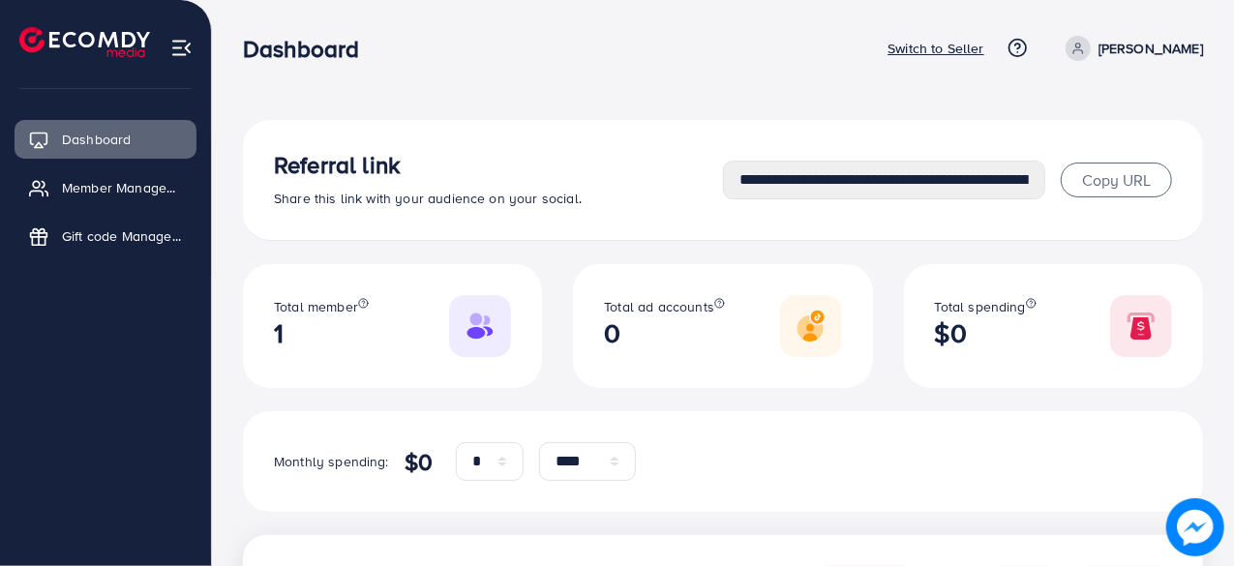  What do you see at coordinates (309, 48) in the screenshot?
I see `h3: Dashboard` at bounding box center [309, 48].